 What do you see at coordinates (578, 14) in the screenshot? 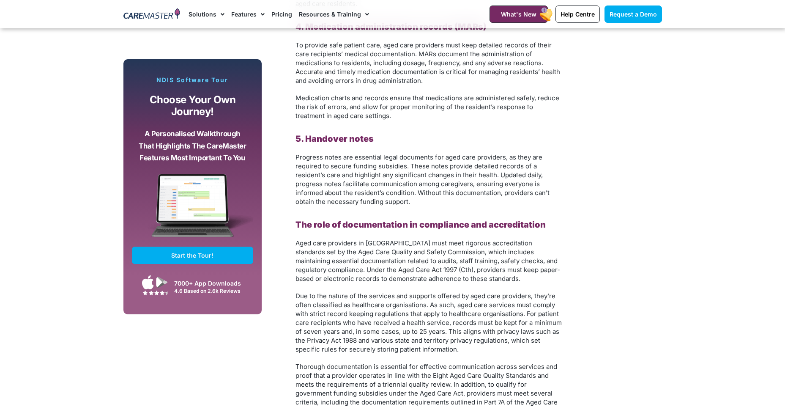
I see `a: Help Centre` at bounding box center [578, 14].